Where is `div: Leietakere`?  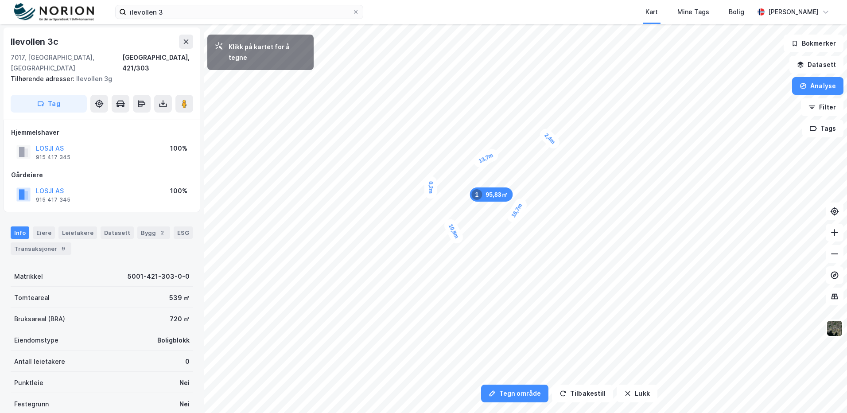 div: Leietakere is located at coordinates (78, 233).